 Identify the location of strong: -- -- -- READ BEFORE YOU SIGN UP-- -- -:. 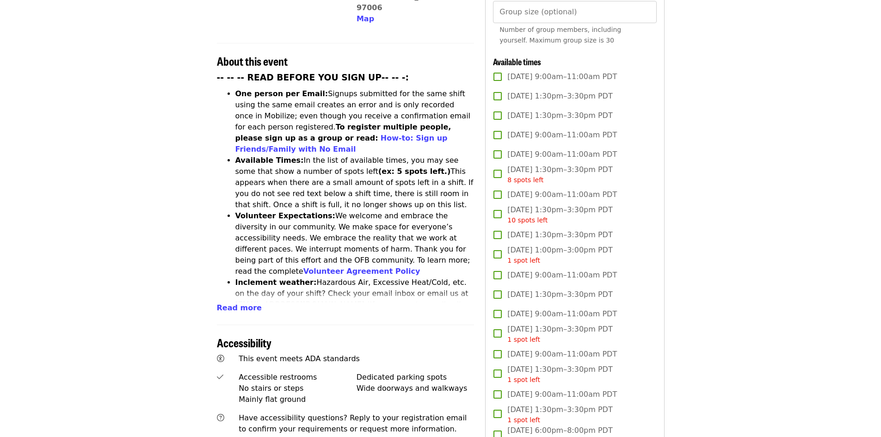
(313, 77).